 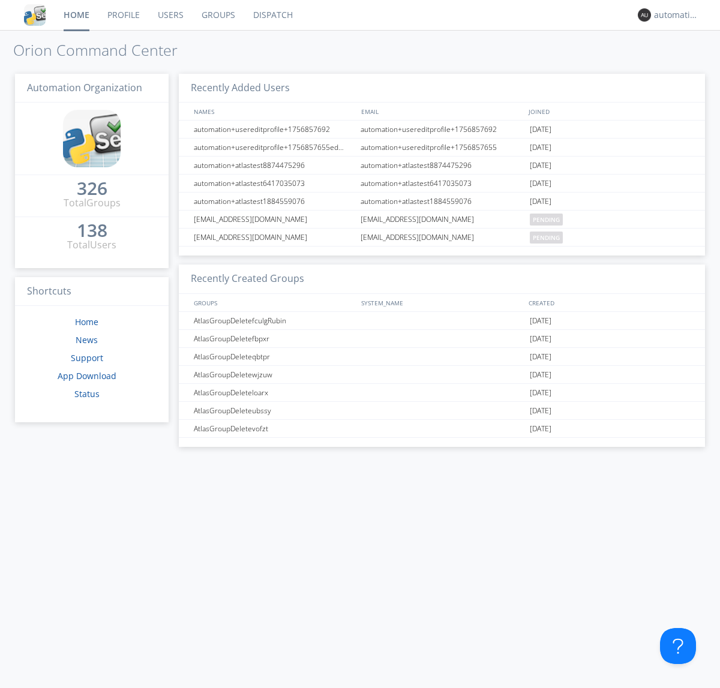 I want to click on h3: Shortcuts, so click(x=92, y=291).